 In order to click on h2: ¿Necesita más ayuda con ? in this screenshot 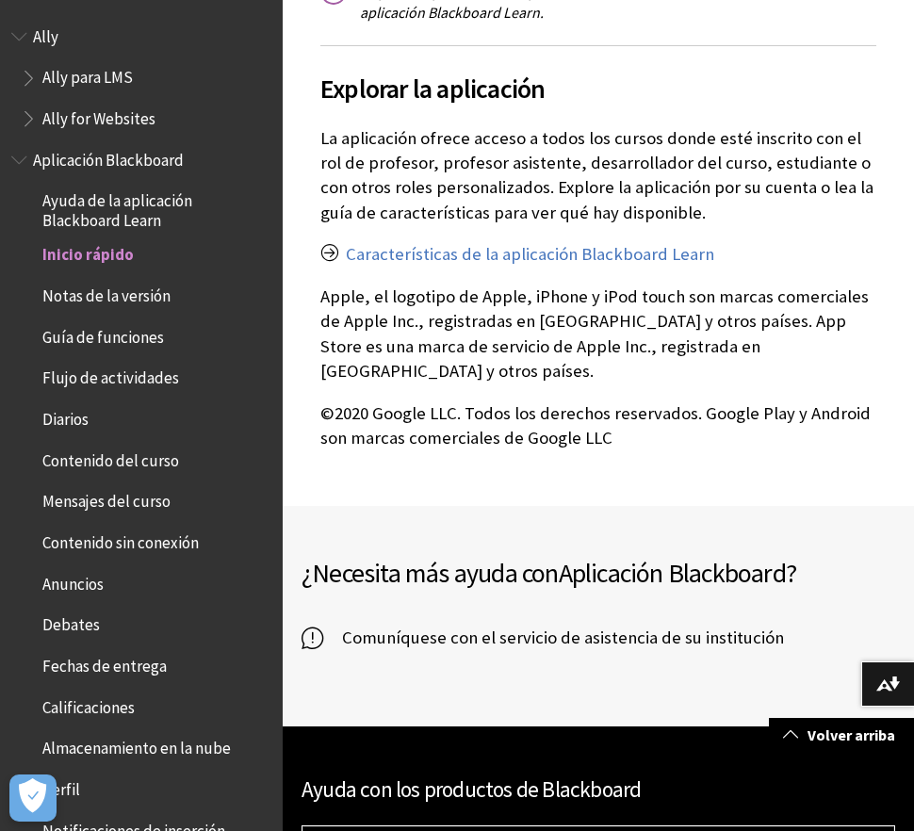, I will do `click(598, 573)`.